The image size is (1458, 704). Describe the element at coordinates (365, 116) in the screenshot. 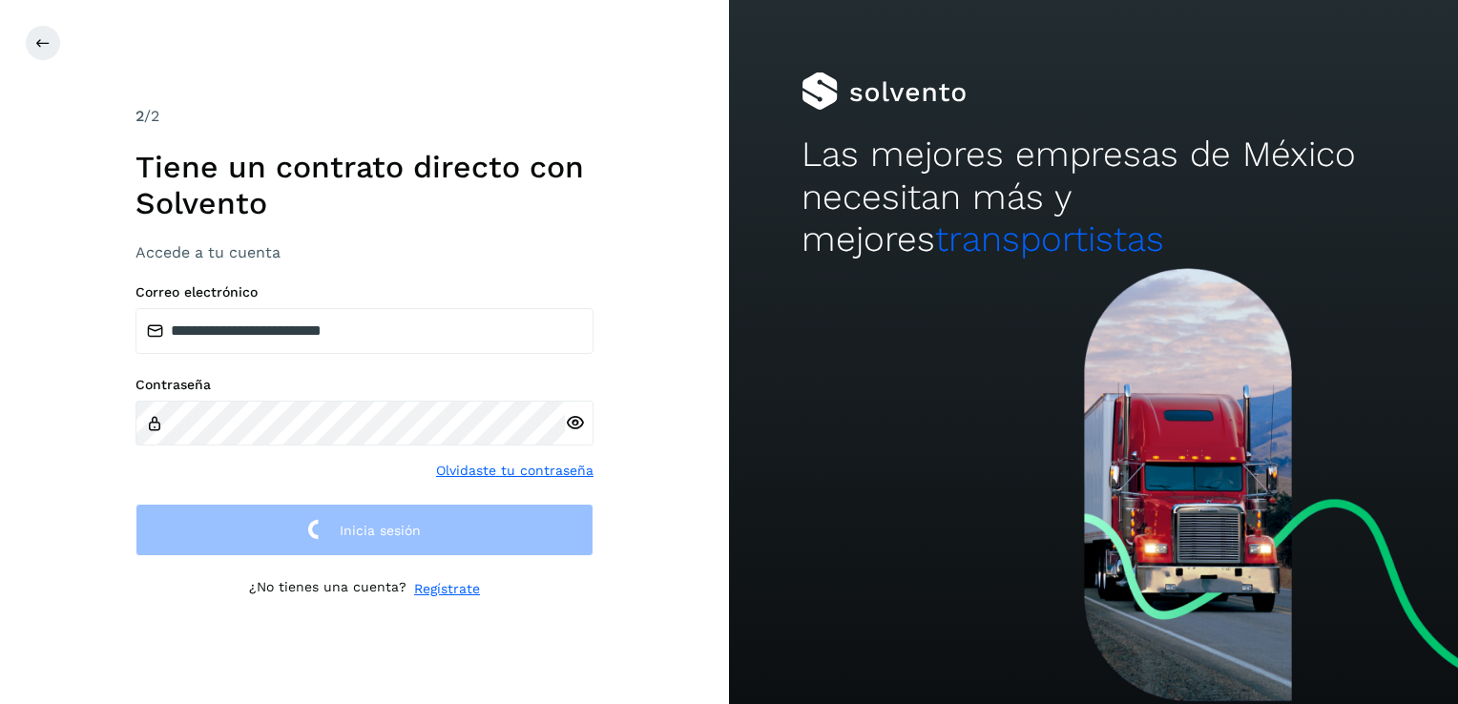

I see `div: /2` at that location.